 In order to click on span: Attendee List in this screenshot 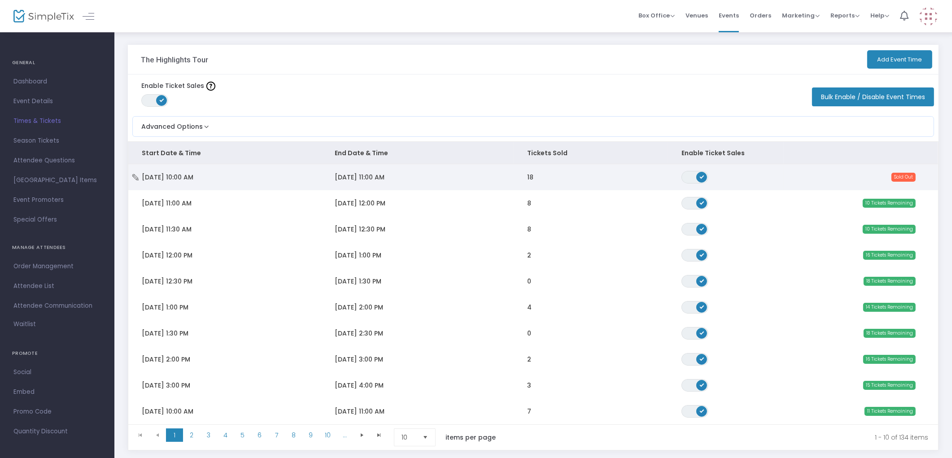, I will do `click(57, 286)`.